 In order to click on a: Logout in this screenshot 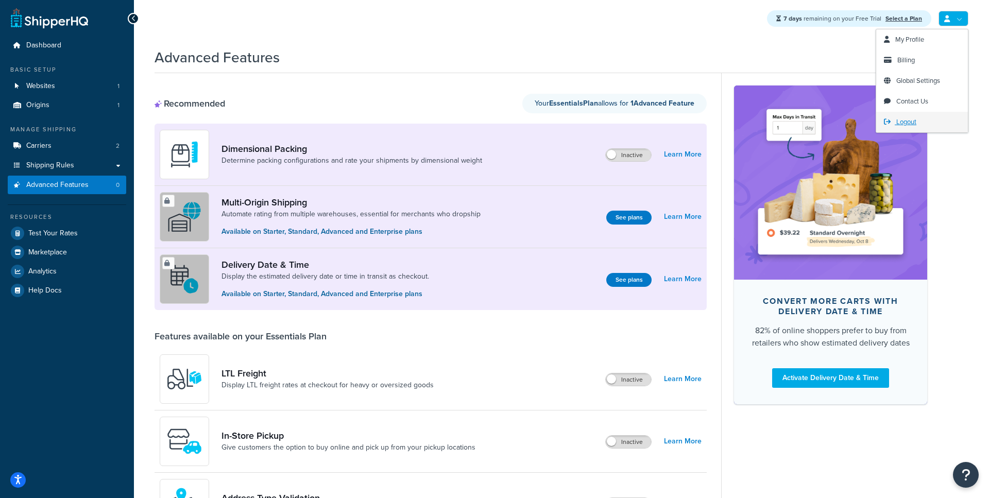, I will do `click(922, 122)`.